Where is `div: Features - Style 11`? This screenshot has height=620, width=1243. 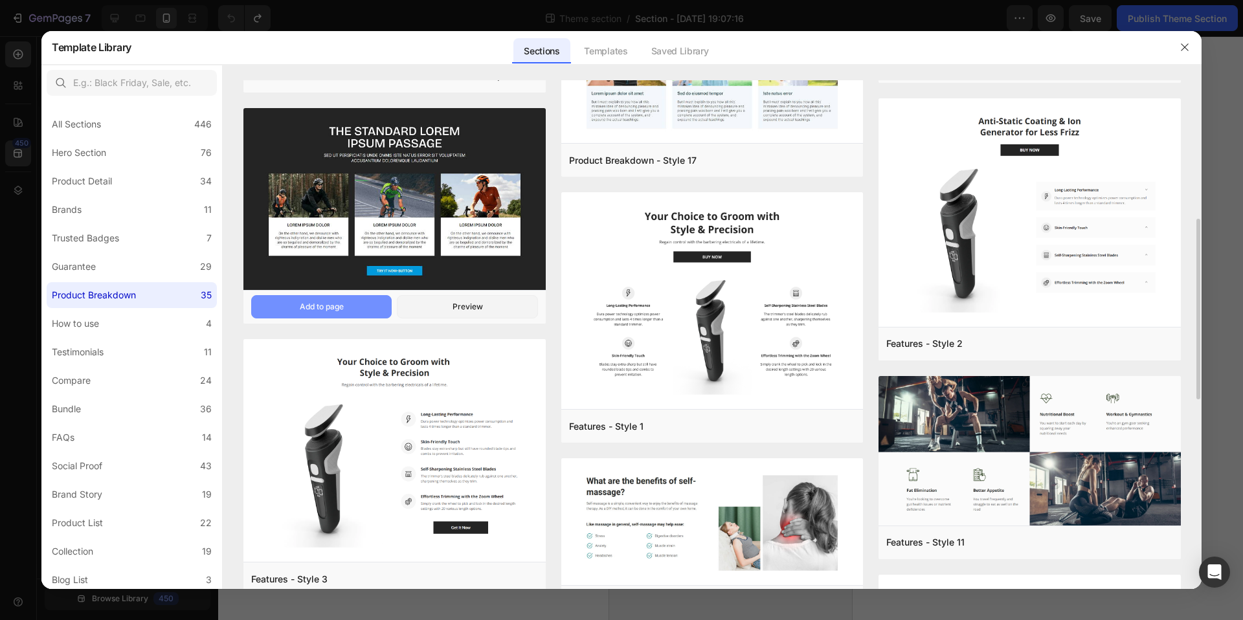 div: Features - Style 11 is located at coordinates (925, 543).